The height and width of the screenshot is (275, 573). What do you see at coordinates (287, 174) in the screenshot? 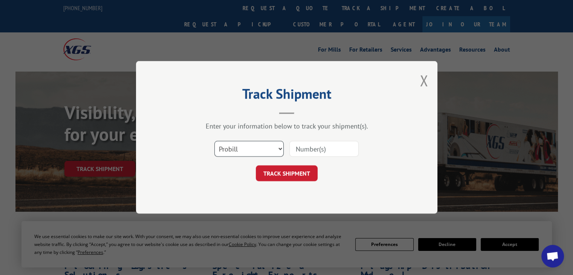
I see `button: TRACK SHIPMENT` at bounding box center [287, 174].